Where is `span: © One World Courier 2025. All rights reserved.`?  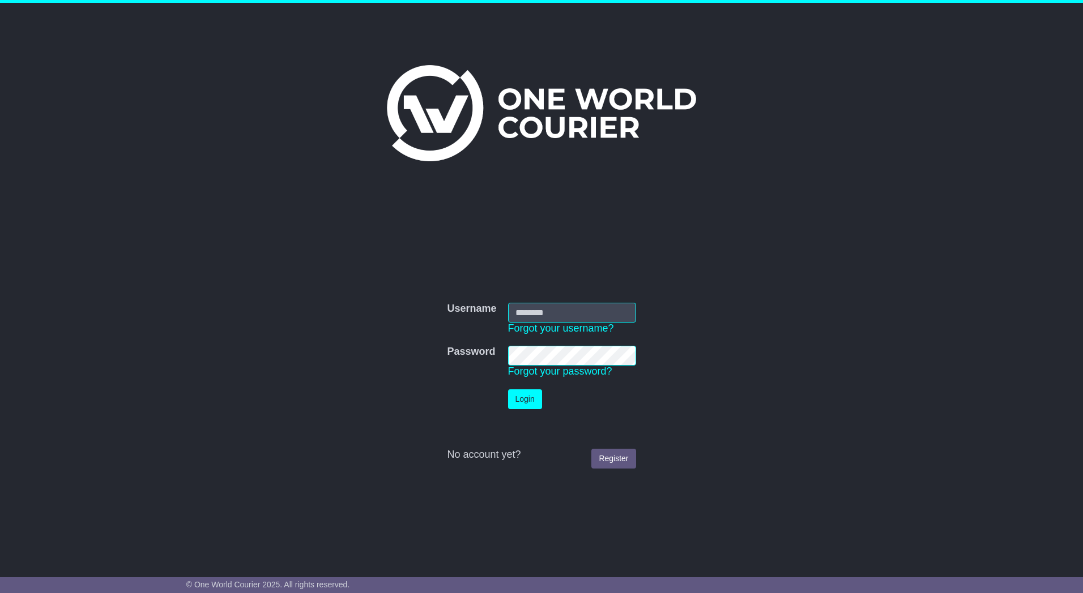 span: © One World Courier 2025. All rights reserved. is located at coordinates (268, 585).